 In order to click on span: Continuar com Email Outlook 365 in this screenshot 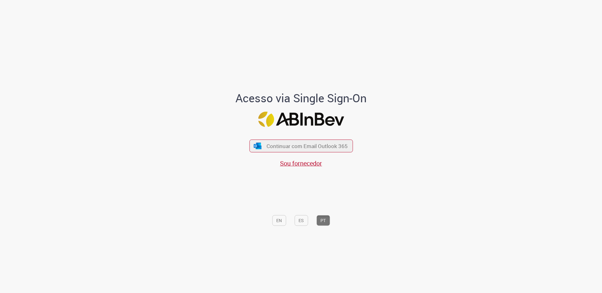, I will do `click(307, 146)`.